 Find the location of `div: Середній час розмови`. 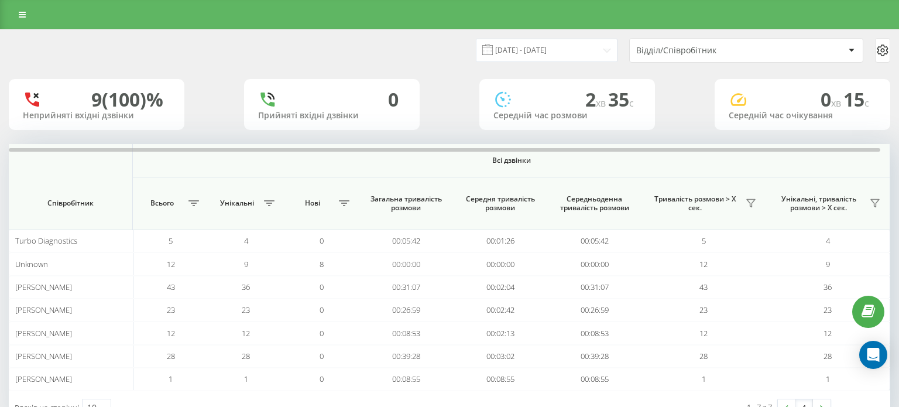

div: Середній час розмови is located at coordinates (567, 115).